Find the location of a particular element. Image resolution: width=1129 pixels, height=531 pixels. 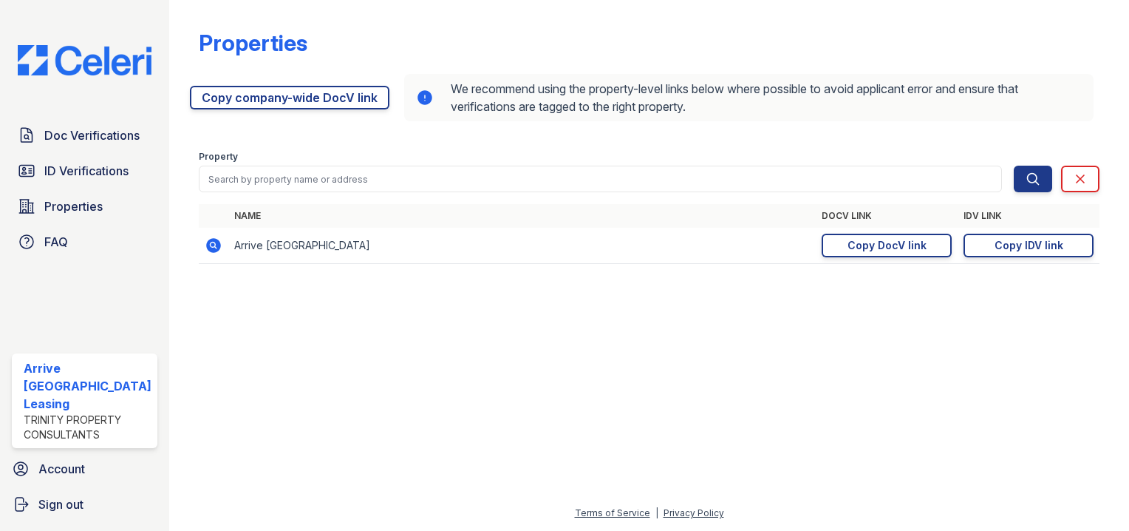

th: DocV Link is located at coordinates (887, 216).